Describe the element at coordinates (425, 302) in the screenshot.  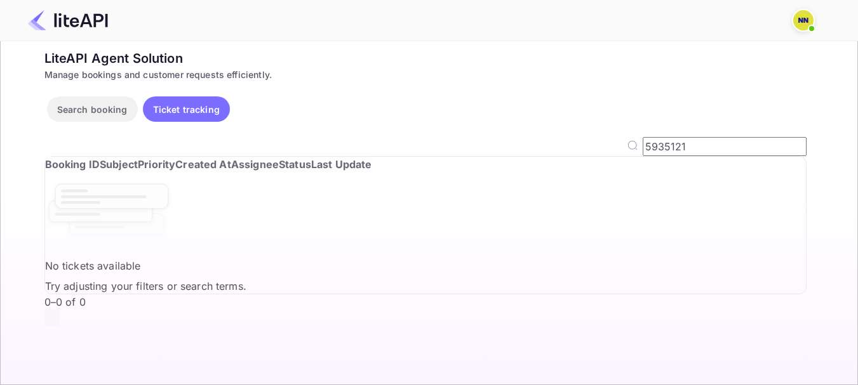
I see `p: 0–0 of 0` at that location.